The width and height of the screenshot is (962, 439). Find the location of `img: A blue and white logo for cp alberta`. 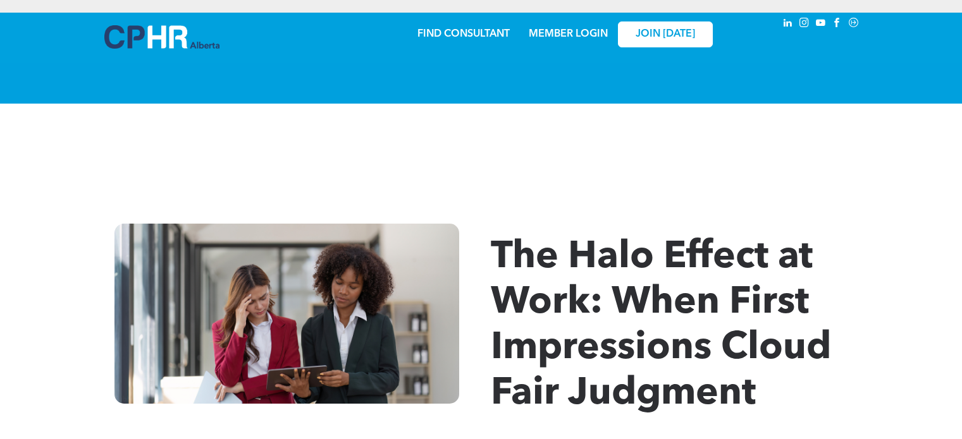

img: A blue and white logo for cp alberta is located at coordinates (162, 37).